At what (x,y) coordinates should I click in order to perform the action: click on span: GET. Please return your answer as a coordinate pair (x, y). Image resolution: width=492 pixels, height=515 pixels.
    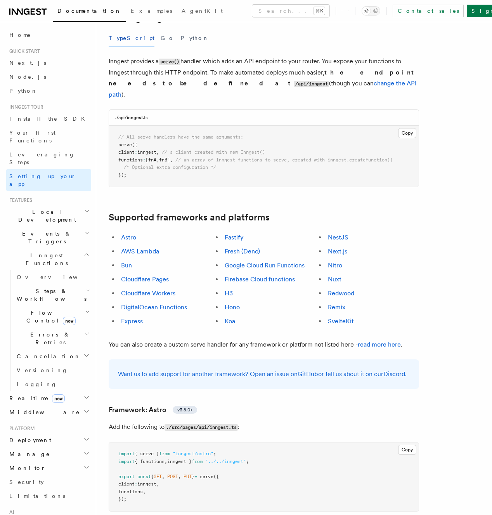
    Looking at the image, I should click on (157, 476).